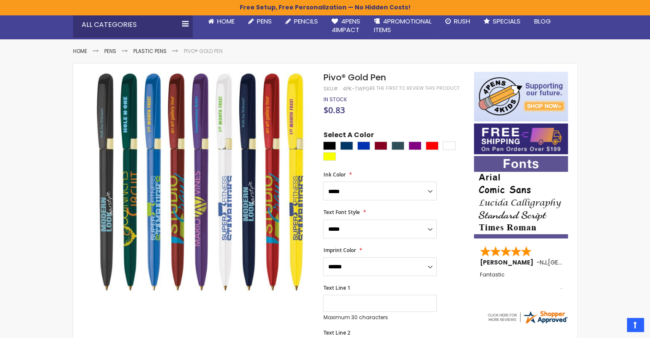  What do you see at coordinates (527, 317) in the screenshot?
I see `img: 4pens.com widget logo` at bounding box center [527, 317].